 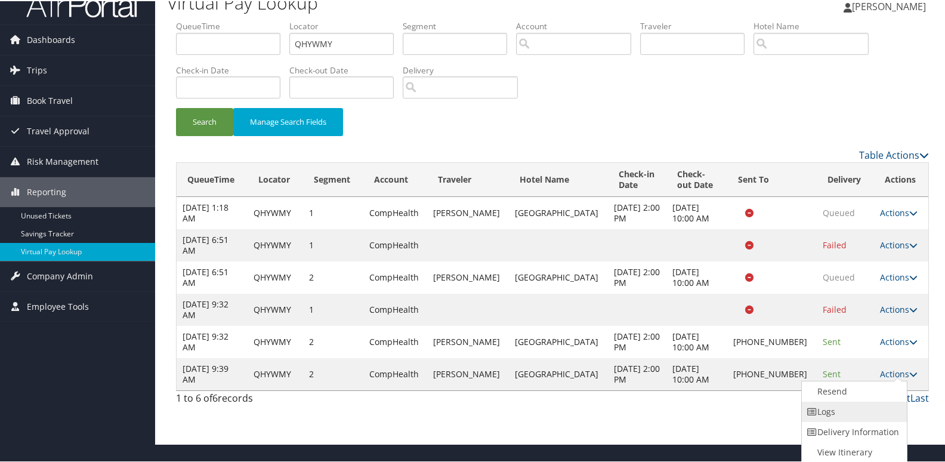 What do you see at coordinates (578, 25) in the screenshot?
I see `label: Account` at bounding box center [578, 25].